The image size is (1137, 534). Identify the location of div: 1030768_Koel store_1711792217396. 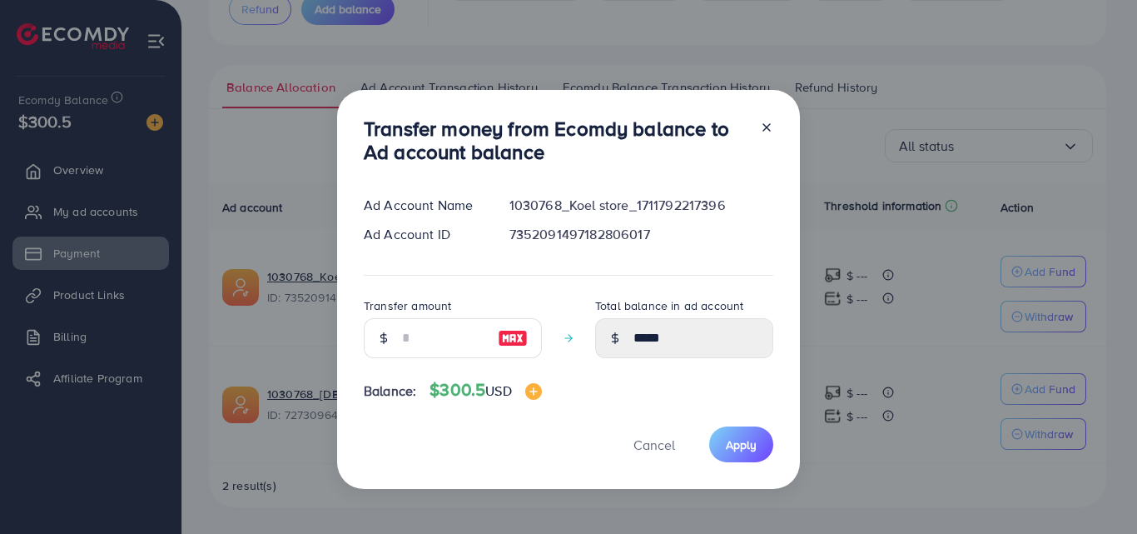
(641, 205).